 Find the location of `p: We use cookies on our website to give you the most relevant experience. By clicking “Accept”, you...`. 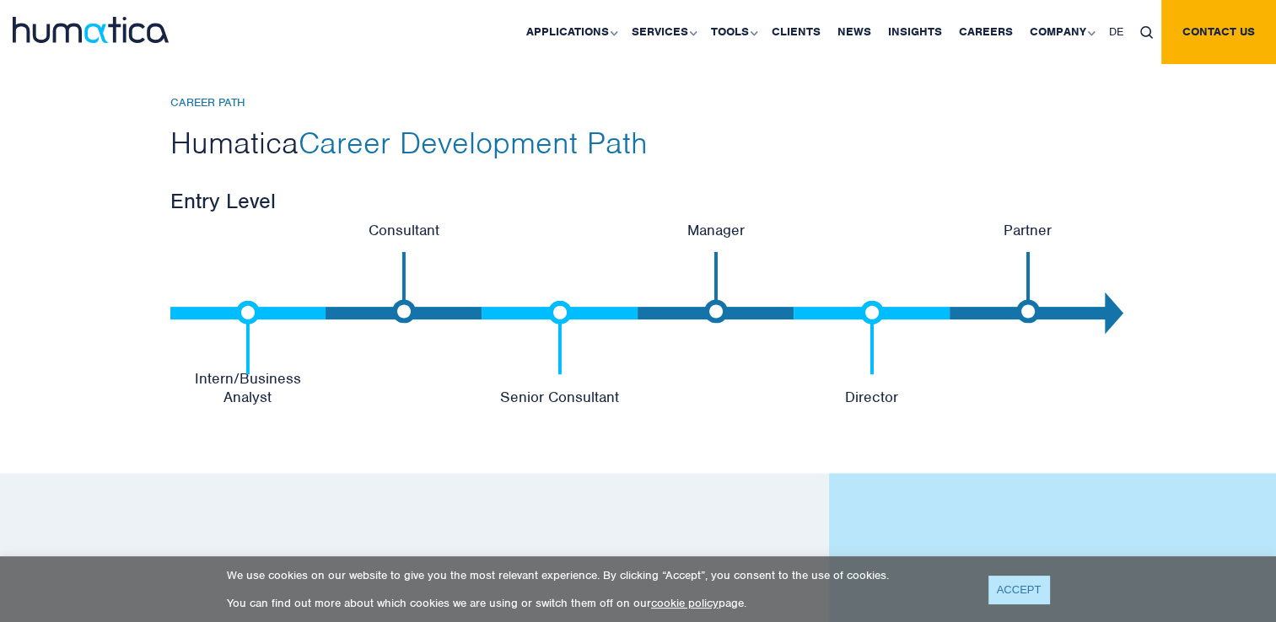

p: We use cookies on our website to give you the most relevant experience. By clicking “Accept”, you... is located at coordinates (597, 575).